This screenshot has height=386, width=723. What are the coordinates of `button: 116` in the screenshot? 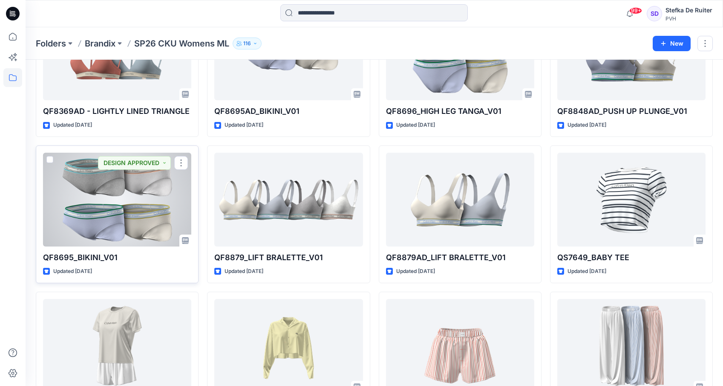 It's located at (247, 43).